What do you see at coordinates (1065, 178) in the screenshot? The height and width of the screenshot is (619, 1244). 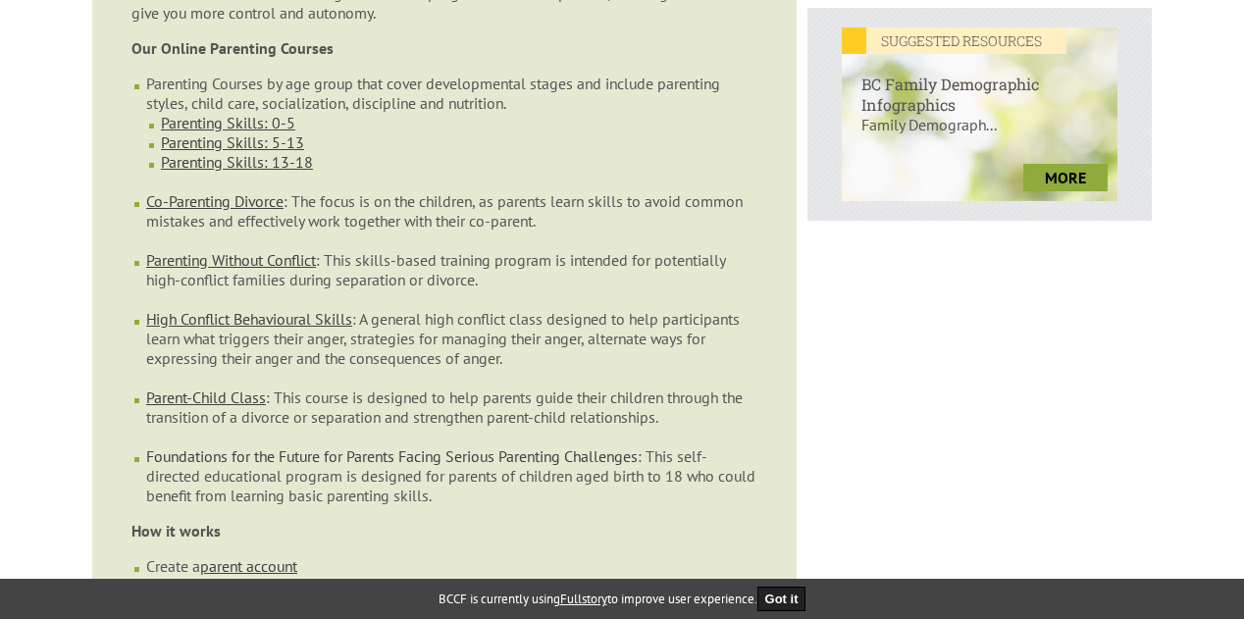 I see `a: more` at bounding box center [1065, 178].